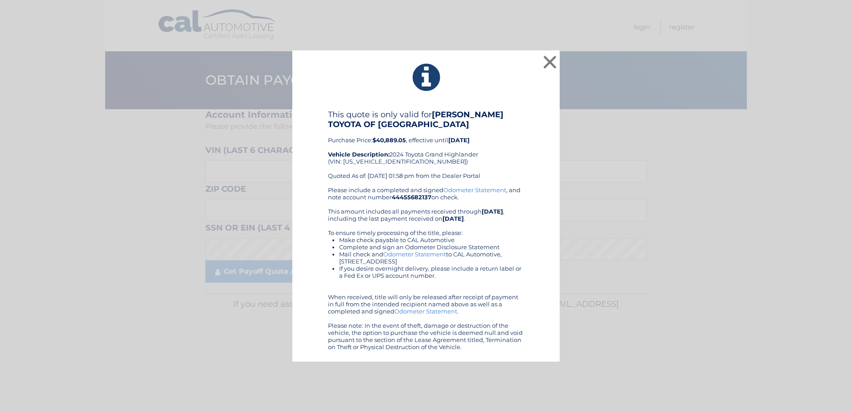  What do you see at coordinates (411, 197) in the screenshot?
I see `b: 44455682137` at bounding box center [411, 197].